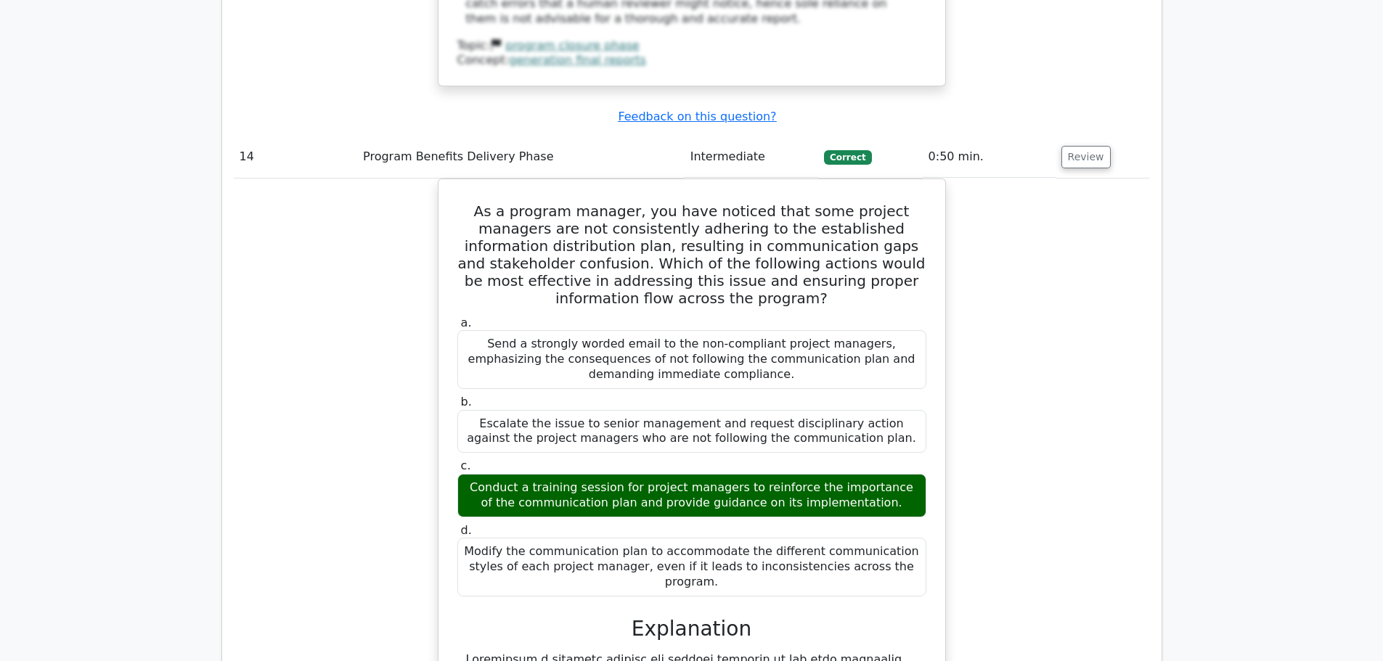  I want to click on button: Review, so click(1086, 157).